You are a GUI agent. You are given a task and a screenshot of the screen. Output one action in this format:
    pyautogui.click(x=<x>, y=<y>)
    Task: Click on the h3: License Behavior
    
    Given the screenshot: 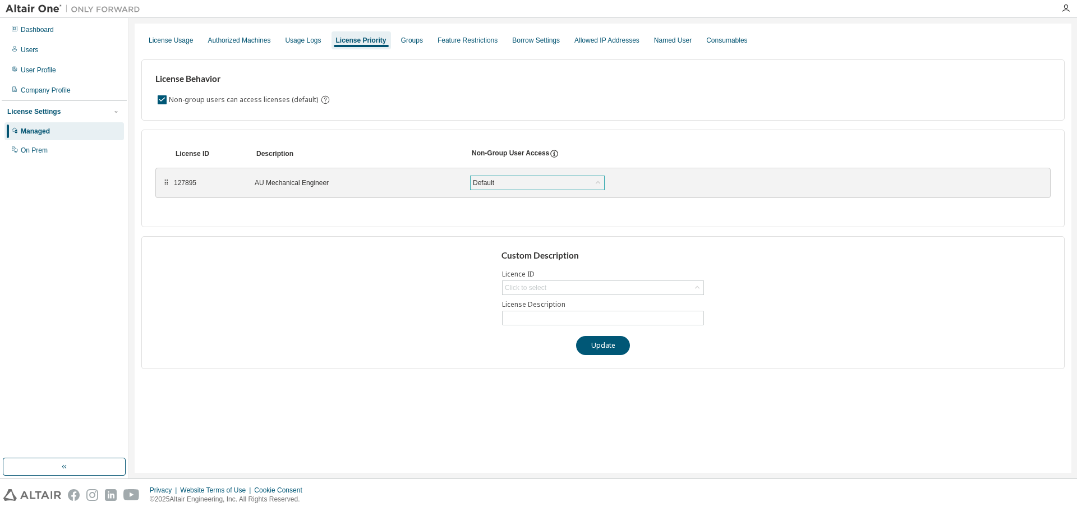 What is the action you would take?
    pyautogui.click(x=242, y=79)
    